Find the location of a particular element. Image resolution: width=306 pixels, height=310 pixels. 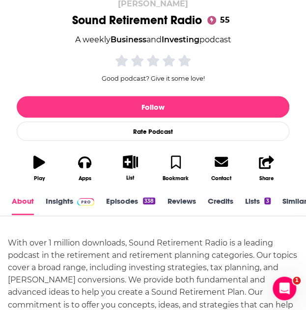

a: About is located at coordinates (23, 205).